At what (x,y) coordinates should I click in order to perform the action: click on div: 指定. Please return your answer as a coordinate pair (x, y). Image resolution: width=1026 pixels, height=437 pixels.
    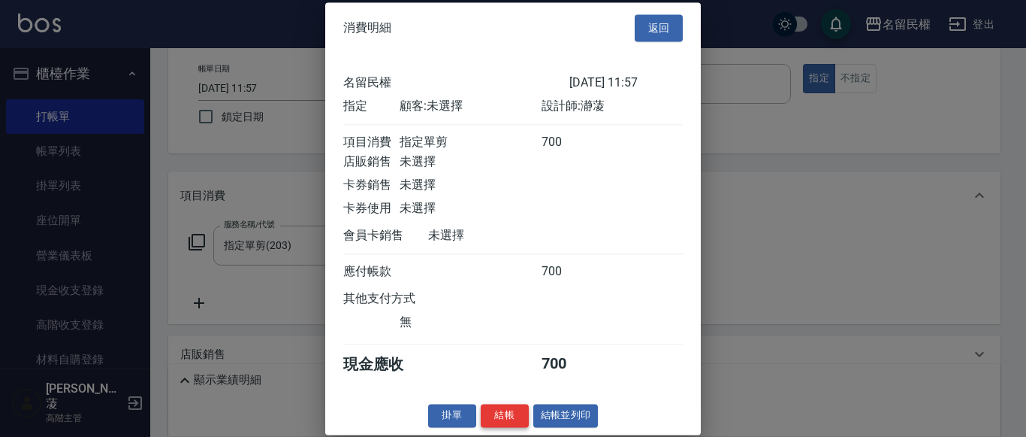
    Looking at the image, I should click on (371, 106).